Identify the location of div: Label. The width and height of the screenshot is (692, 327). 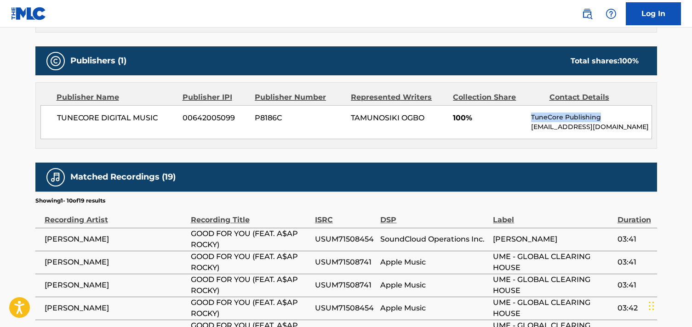
(553, 215).